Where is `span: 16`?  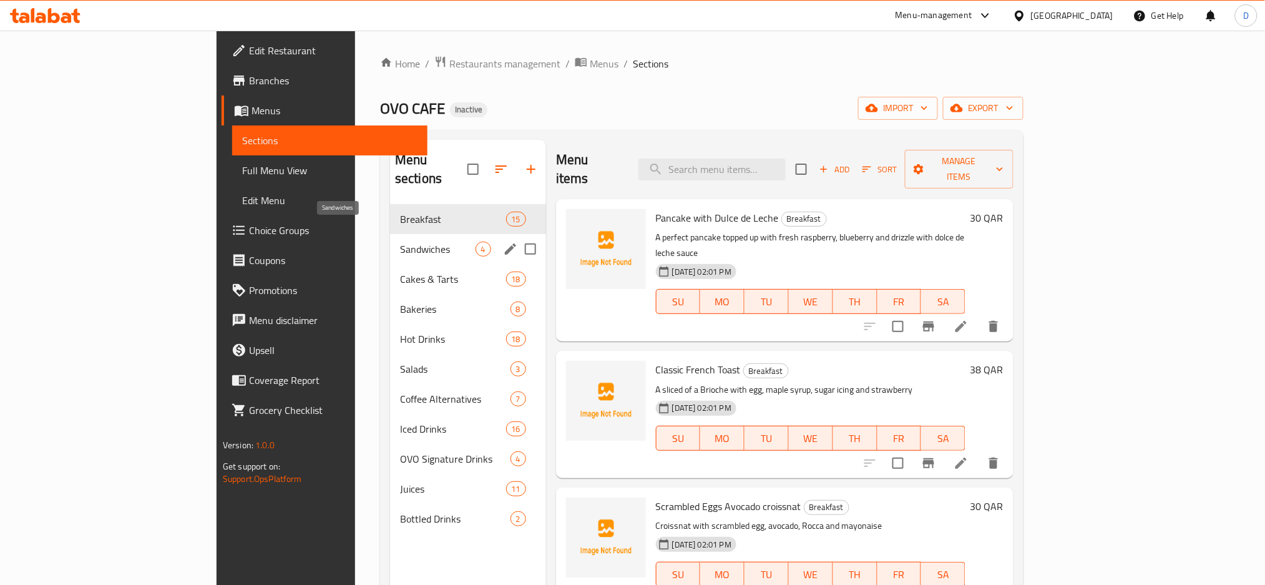 span: 16 is located at coordinates (516, 429).